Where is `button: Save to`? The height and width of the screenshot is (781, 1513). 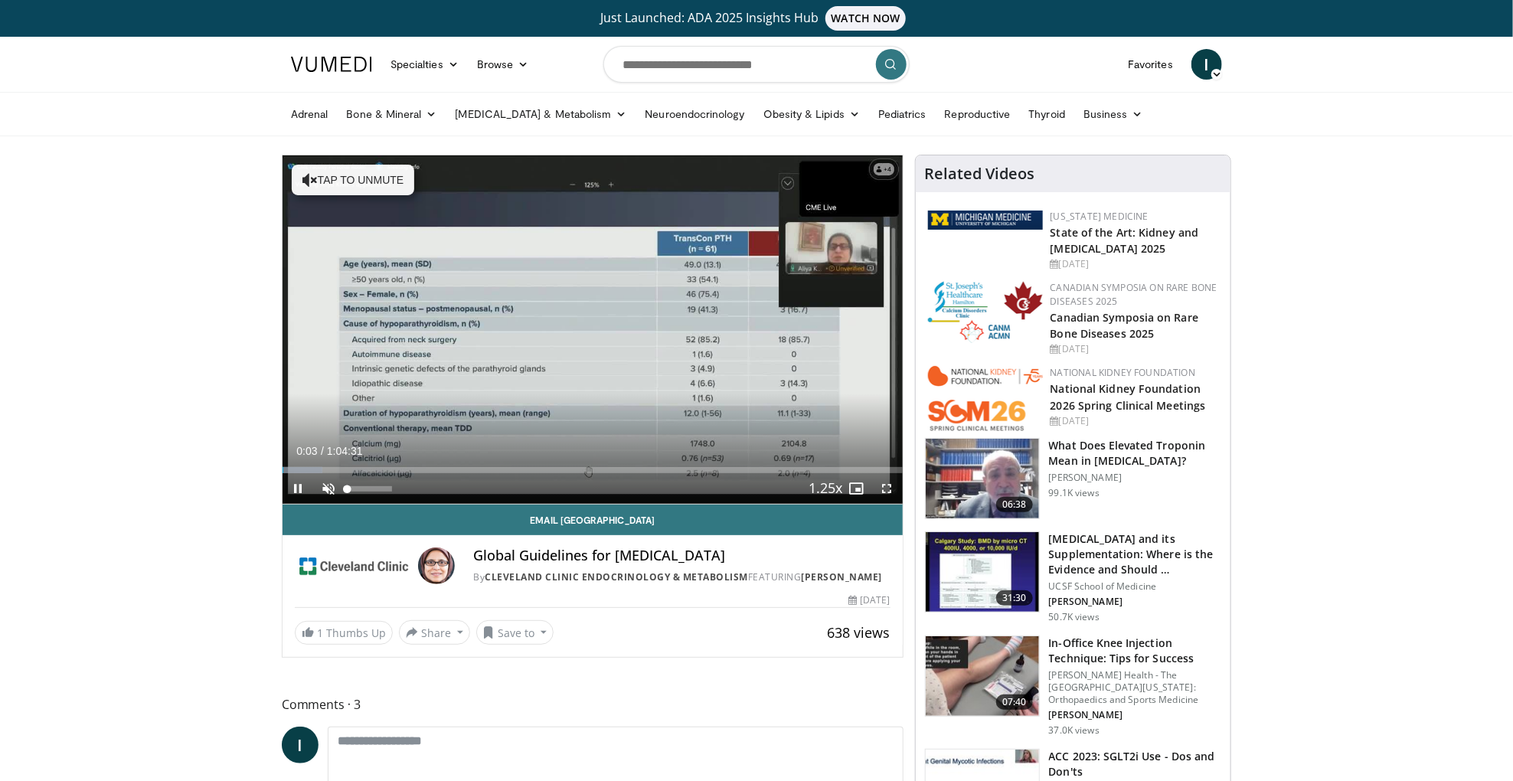 button: Save to is located at coordinates (515, 633).